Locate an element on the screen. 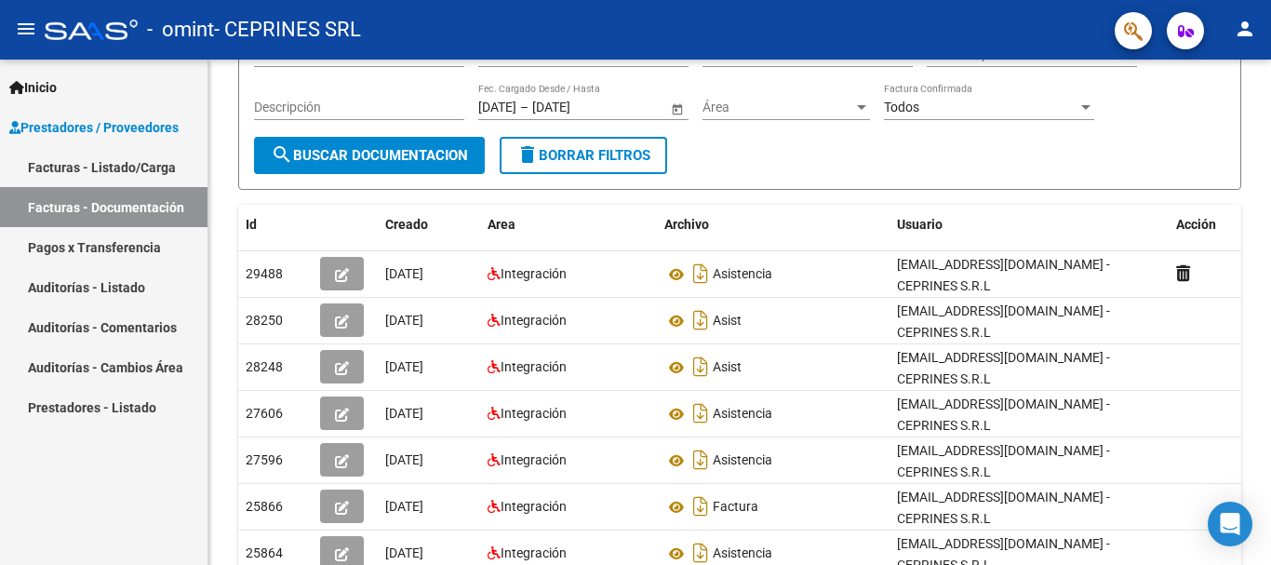  span: Archivo is located at coordinates (686, 224).